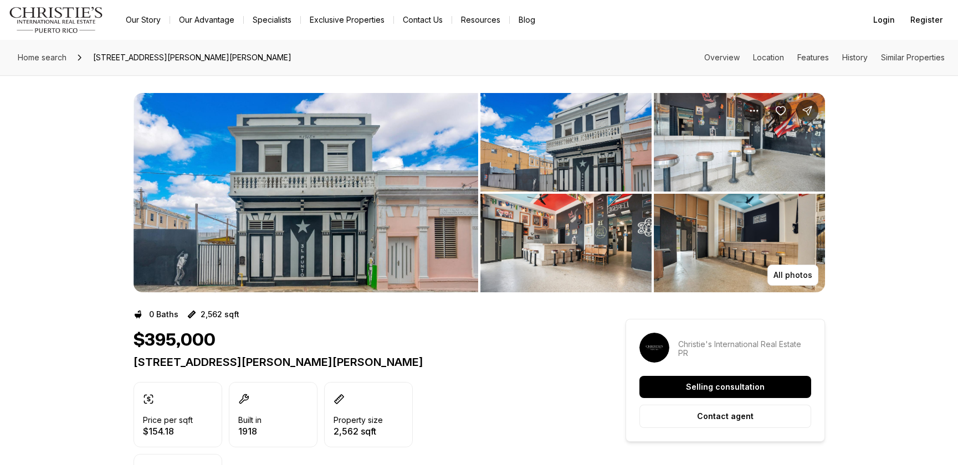 The image size is (958, 465). What do you see at coordinates (780, 111) in the screenshot?
I see `button: Save Property: 303 CALLE SAN AGUSTIN` at bounding box center [780, 111].